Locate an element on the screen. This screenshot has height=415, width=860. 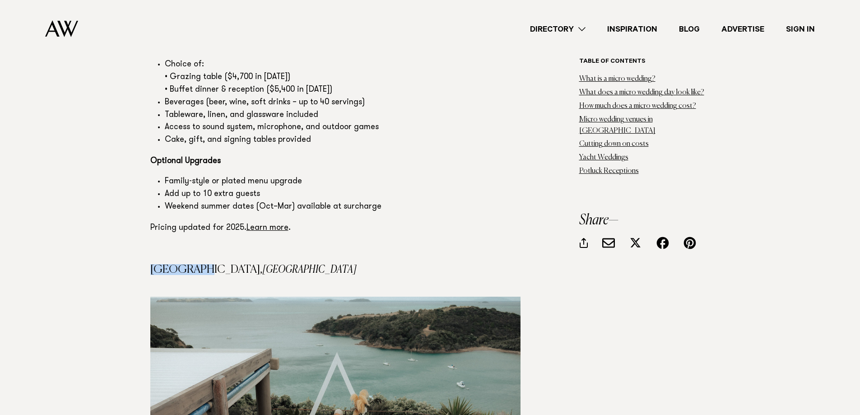
a: Advertise is located at coordinates (743, 29).